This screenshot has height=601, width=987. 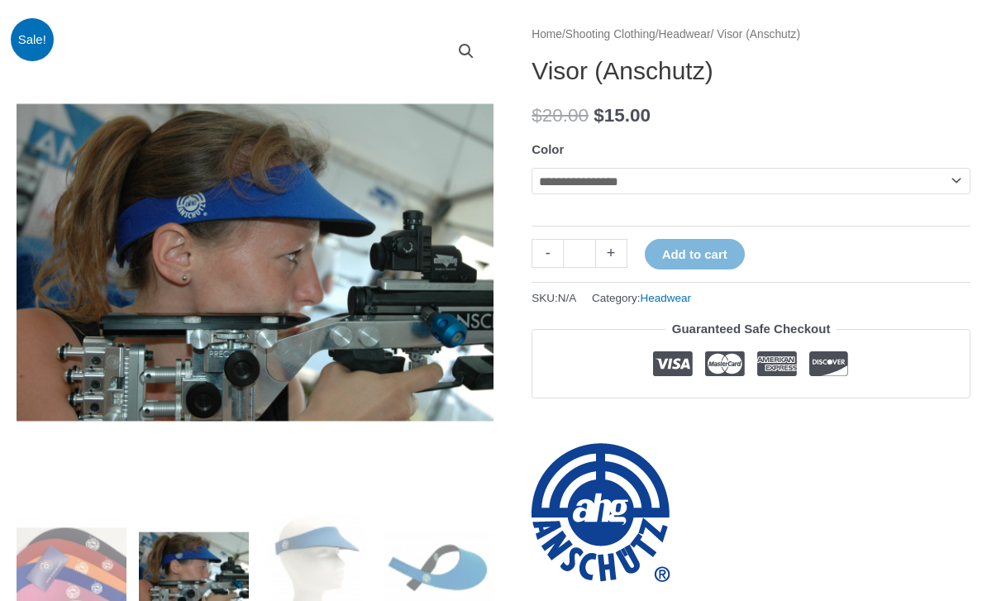 I want to click on nav: Breadcrumb, so click(x=750, y=35).